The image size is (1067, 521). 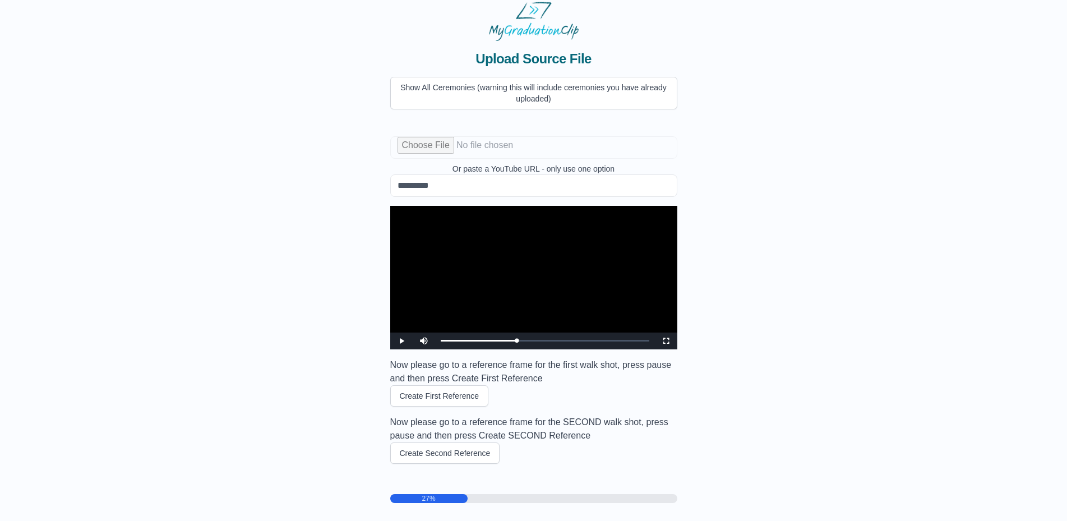 What do you see at coordinates (424, 341) in the screenshot?
I see `button: Mute` at bounding box center [424, 341].